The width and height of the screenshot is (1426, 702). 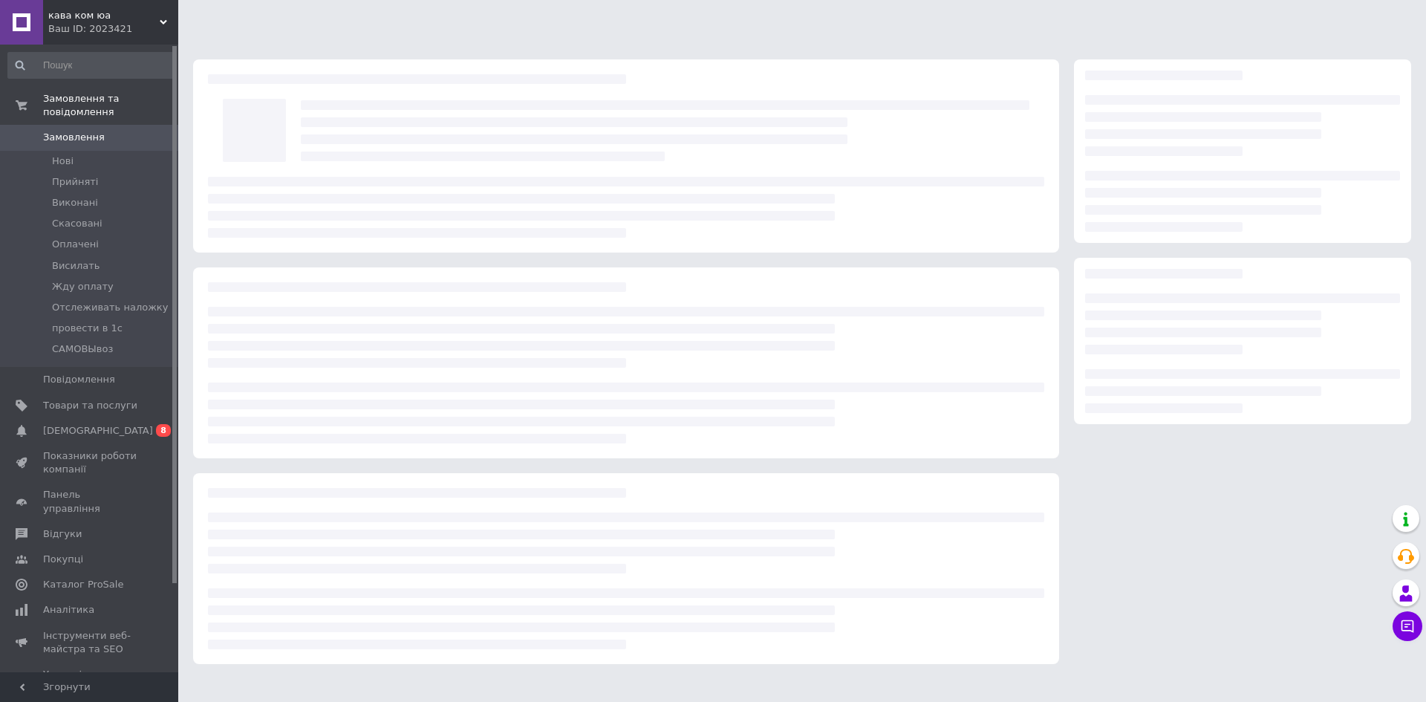 I want to click on span: Каталог ProSale, so click(x=83, y=585).